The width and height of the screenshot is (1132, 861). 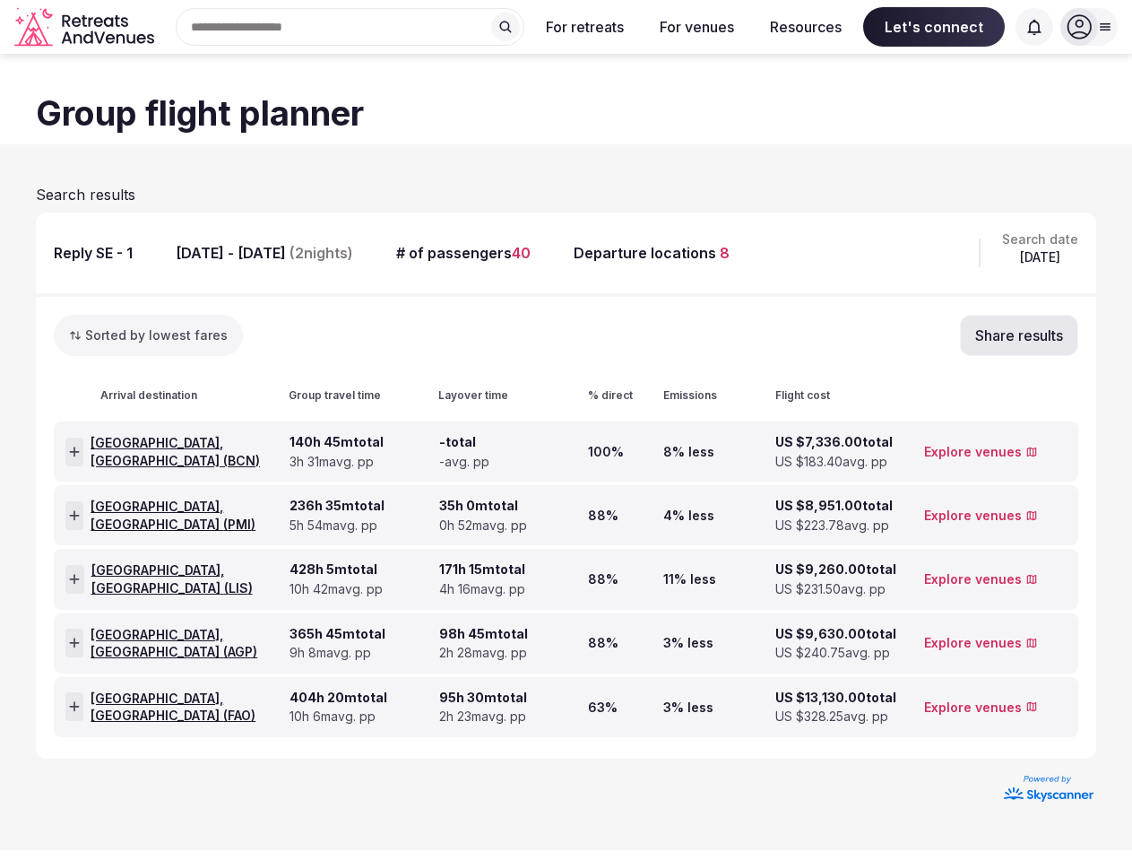 I want to click on span: US $240.75 avg. pp, so click(x=833, y=653).